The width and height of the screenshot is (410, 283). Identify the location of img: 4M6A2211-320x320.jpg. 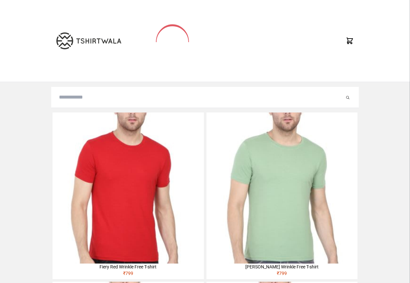
(282, 188).